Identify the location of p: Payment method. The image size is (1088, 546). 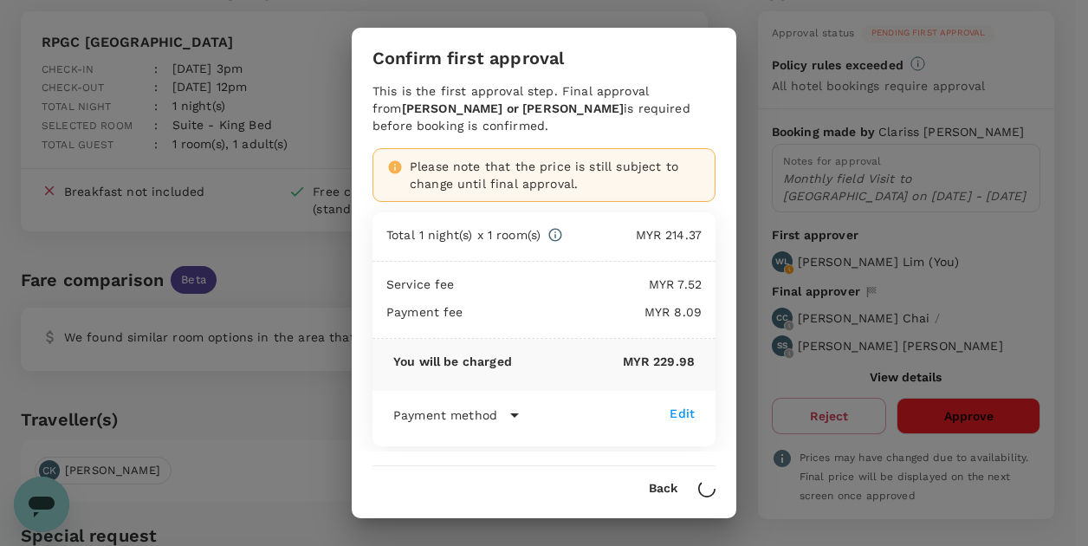
(445, 415).